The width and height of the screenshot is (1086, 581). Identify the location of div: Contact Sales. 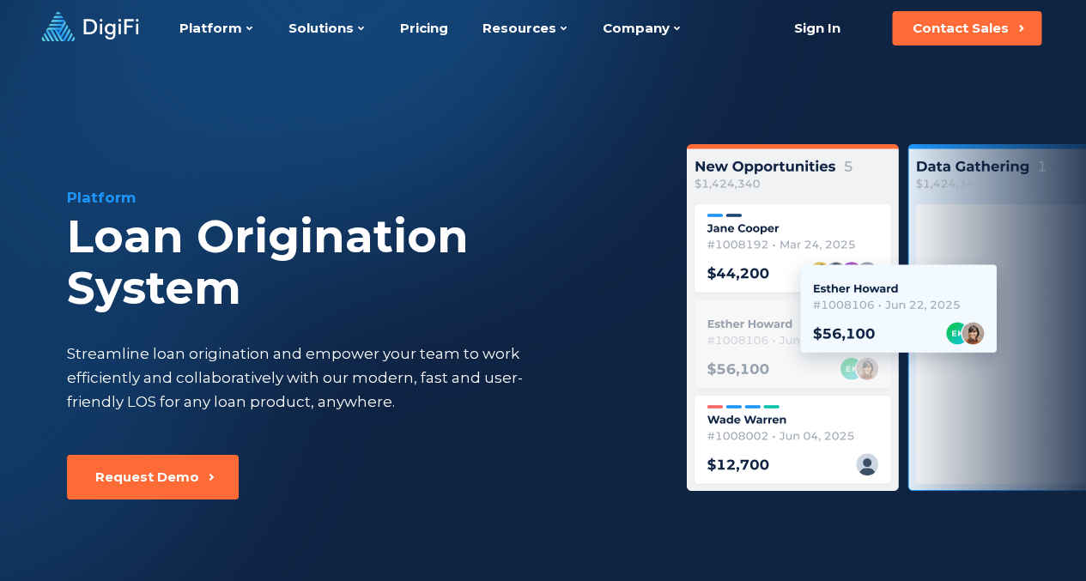
(961, 28).